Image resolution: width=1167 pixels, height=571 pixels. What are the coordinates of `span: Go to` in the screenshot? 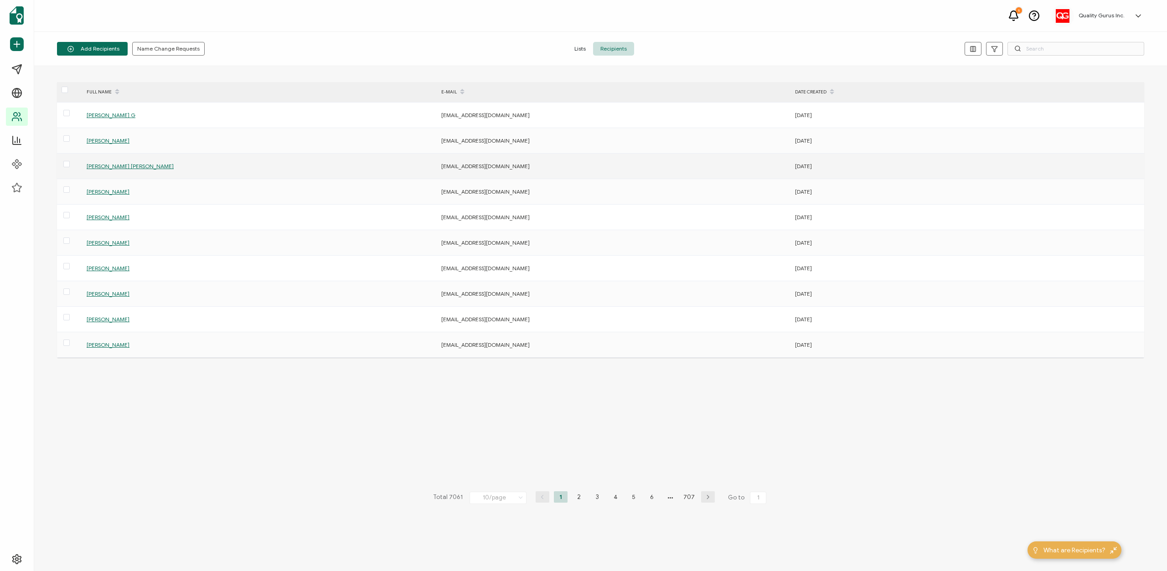 It's located at (748, 498).